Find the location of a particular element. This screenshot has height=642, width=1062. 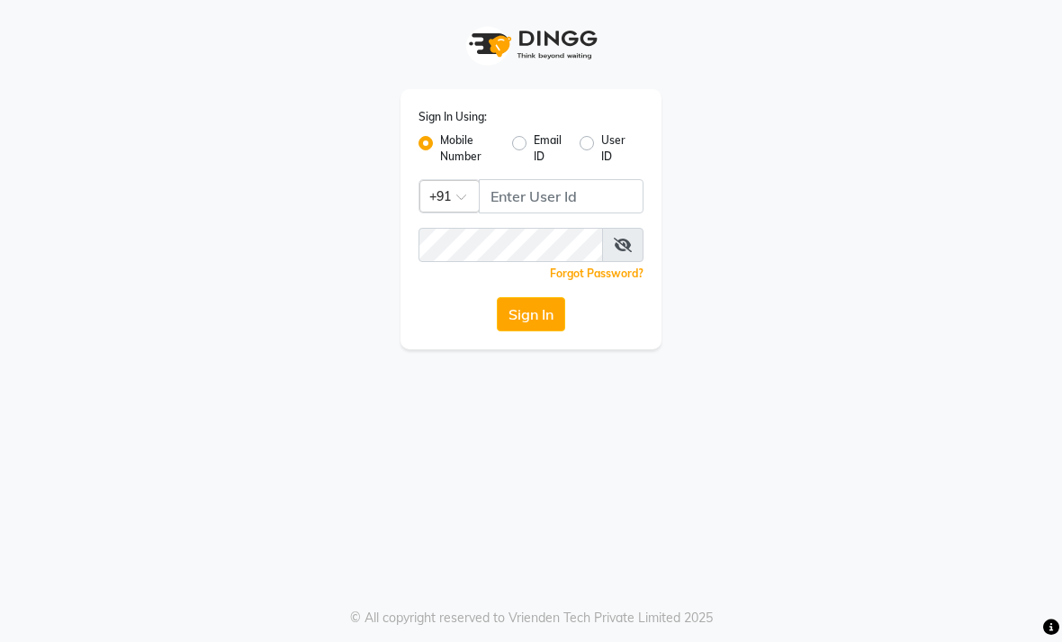

button: Sign In is located at coordinates (531, 314).